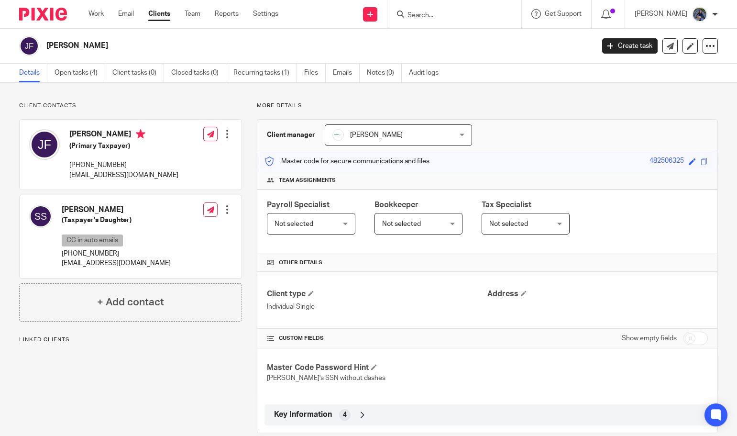  I want to click on h5: (Primary Taxpayer), so click(124, 146).